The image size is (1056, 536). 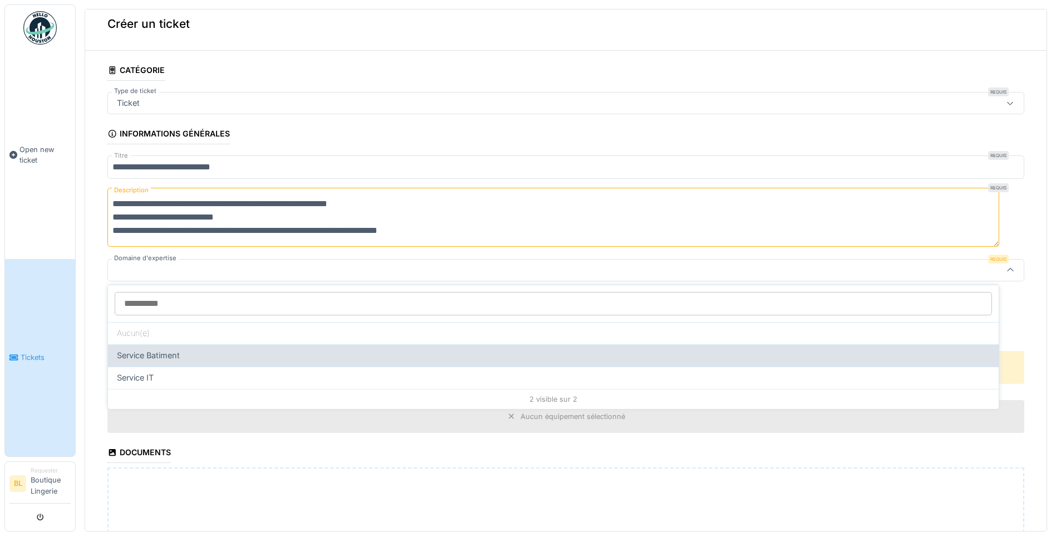 What do you see at coordinates (128, 103) in the screenshot?
I see `div: Ticket` at bounding box center [128, 103].